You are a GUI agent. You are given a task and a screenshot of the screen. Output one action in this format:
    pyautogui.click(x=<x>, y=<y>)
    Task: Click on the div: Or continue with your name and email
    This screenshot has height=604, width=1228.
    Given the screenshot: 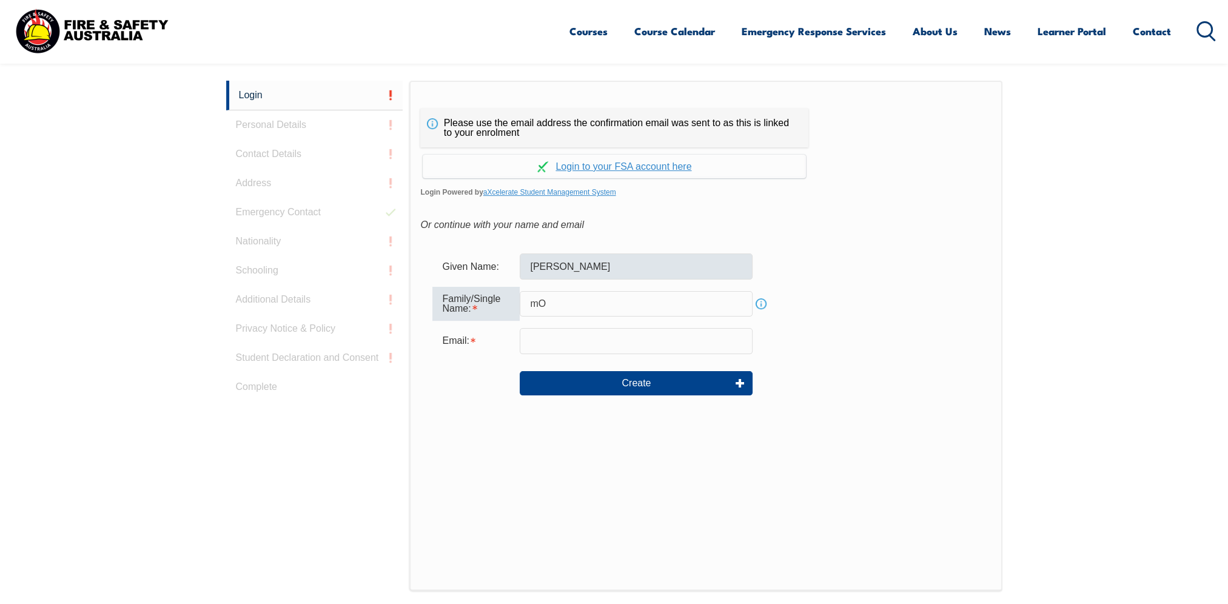 What is the action you would take?
    pyautogui.click(x=705, y=225)
    